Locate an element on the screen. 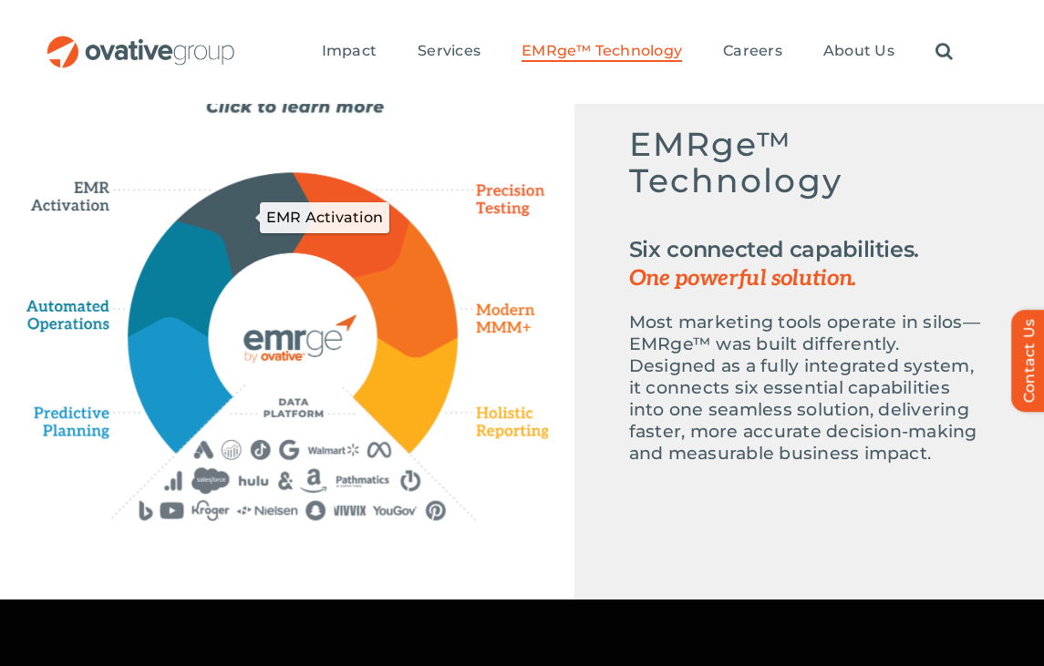  span: About Us is located at coordinates (859, 51).